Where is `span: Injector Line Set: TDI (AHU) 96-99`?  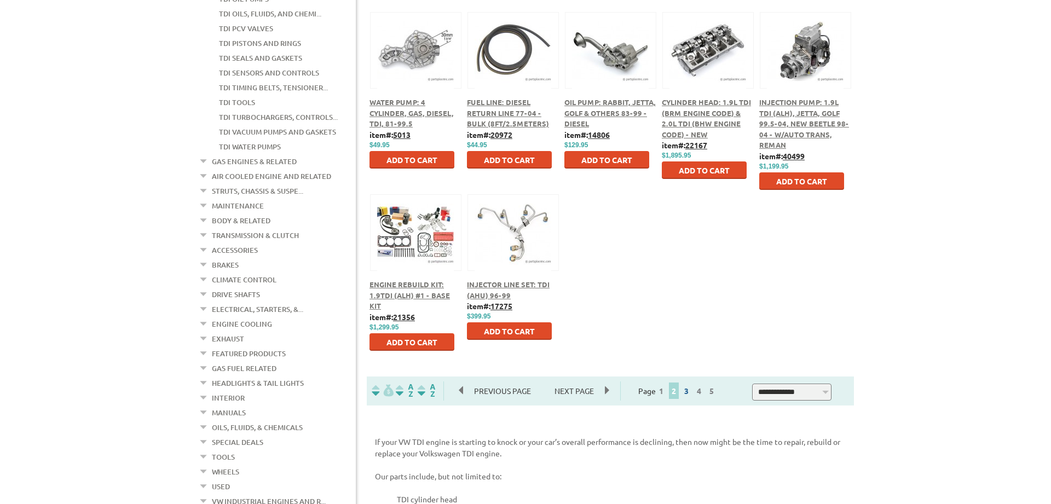
span: Injector Line Set: TDI (AHU) 96-99 is located at coordinates (508, 290).